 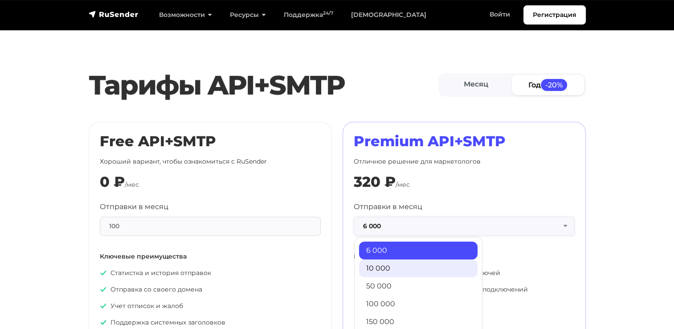 I want to click on span: -20%, so click(x=554, y=85).